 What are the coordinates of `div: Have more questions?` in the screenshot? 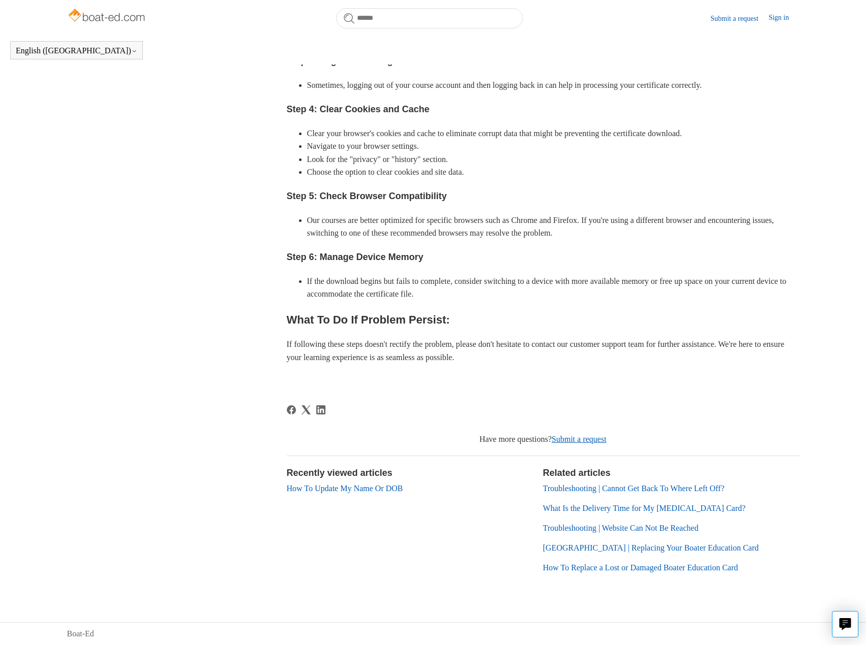 It's located at (543, 440).